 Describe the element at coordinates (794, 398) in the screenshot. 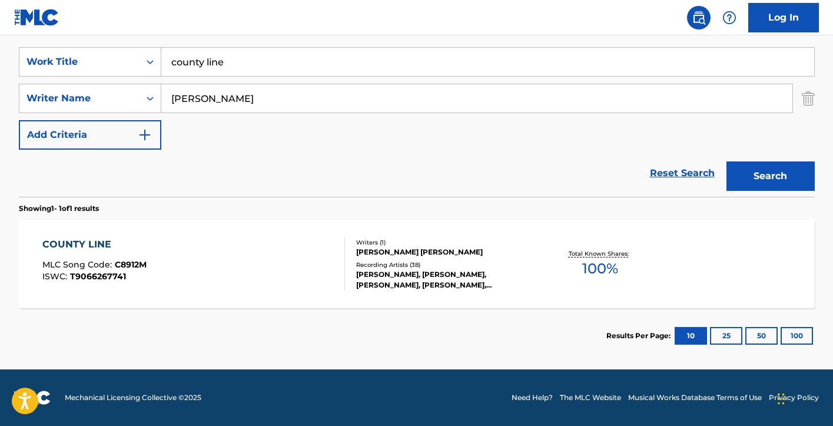

I see `a: Privacy Policy` at that location.